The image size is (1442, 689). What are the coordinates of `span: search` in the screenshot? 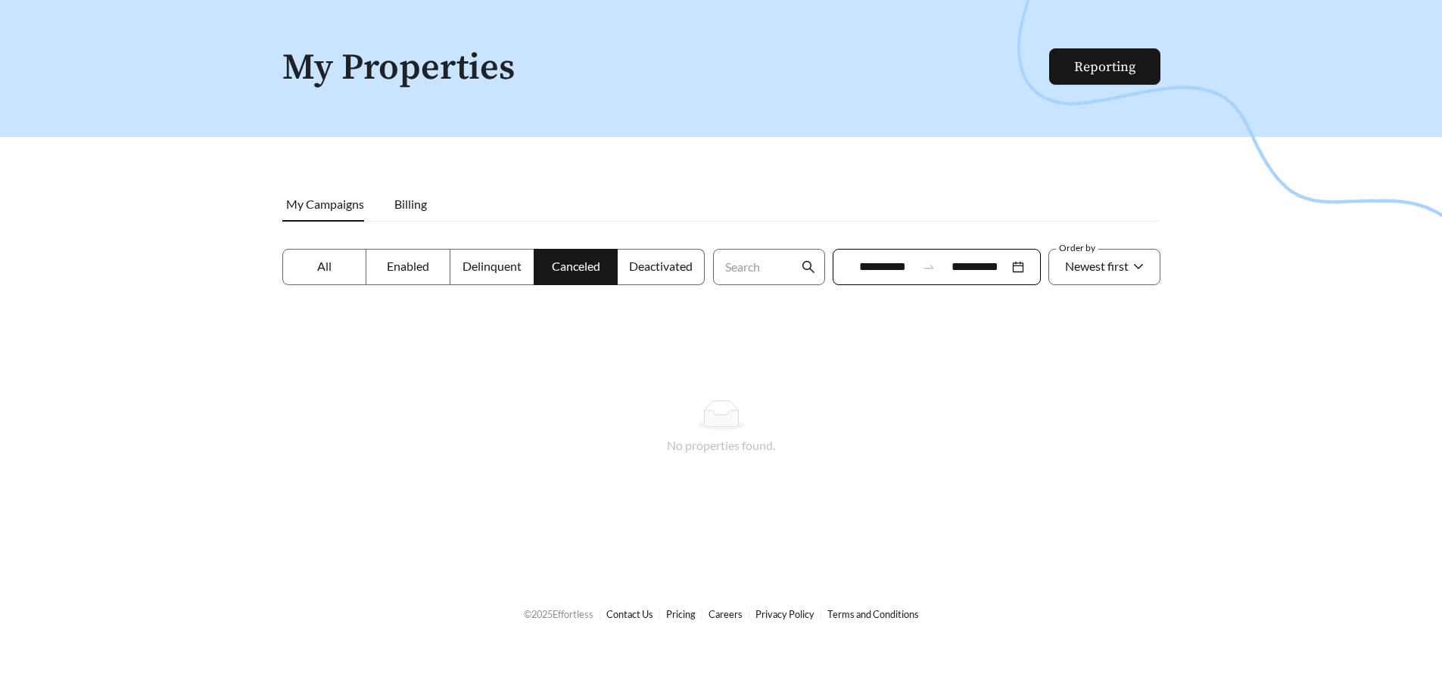 It's located at (808, 267).